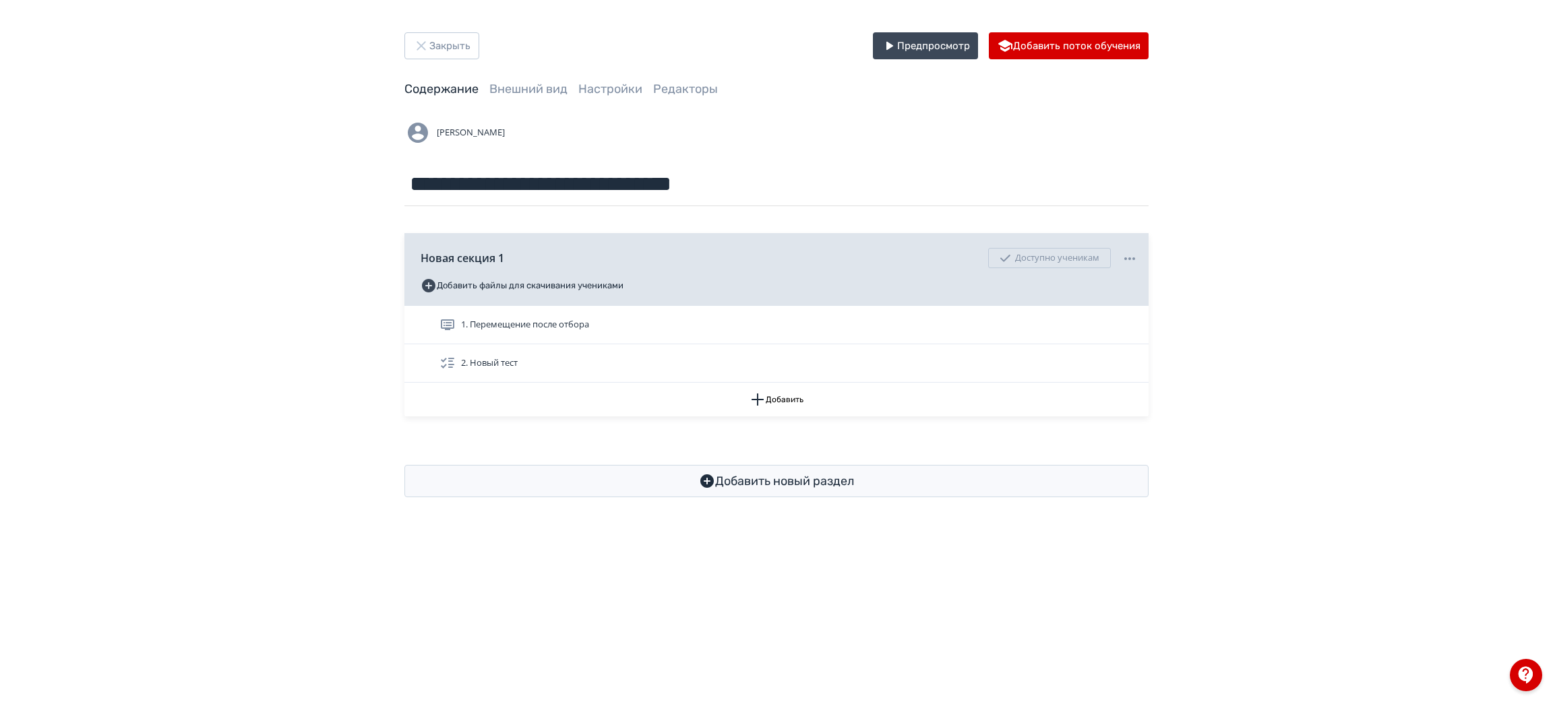 The height and width of the screenshot is (702, 1553). Describe the element at coordinates (441, 46) in the screenshot. I see `button: Закрыть` at that location.